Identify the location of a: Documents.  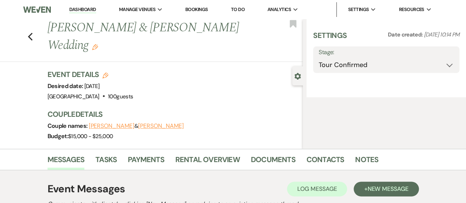
(273, 162).